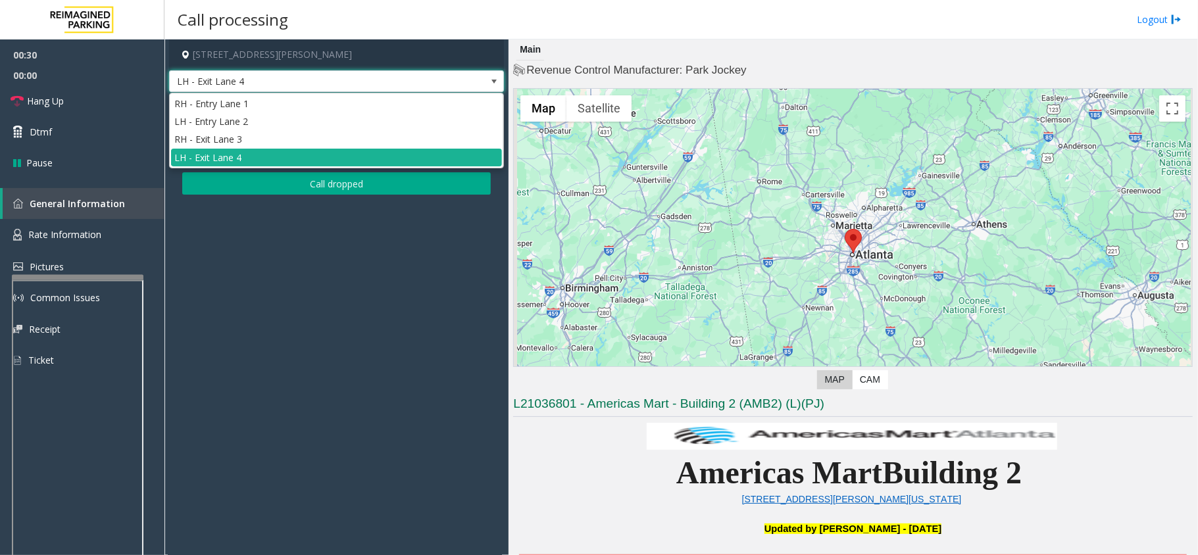 The width and height of the screenshot is (1198, 555). I want to click on button: Toggle fullscreen view, so click(1172, 109).